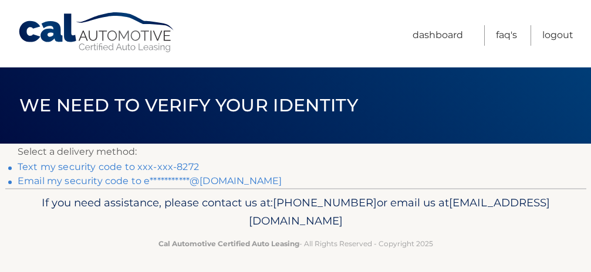 The height and width of the screenshot is (272, 591). I want to click on span: We need to verify your identity, so click(188, 105).